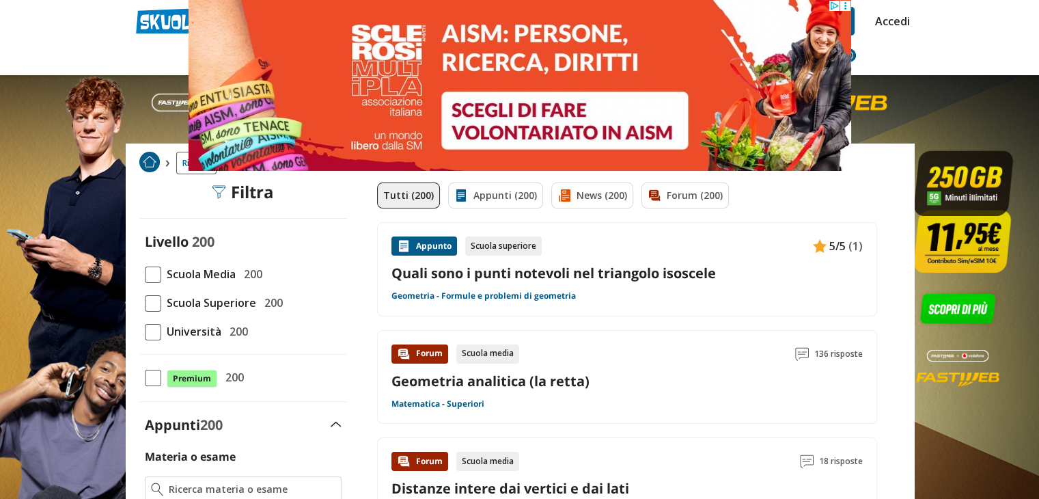  Describe the element at coordinates (208, 303) in the screenshot. I see `span: Scuola Superiore` at that location.